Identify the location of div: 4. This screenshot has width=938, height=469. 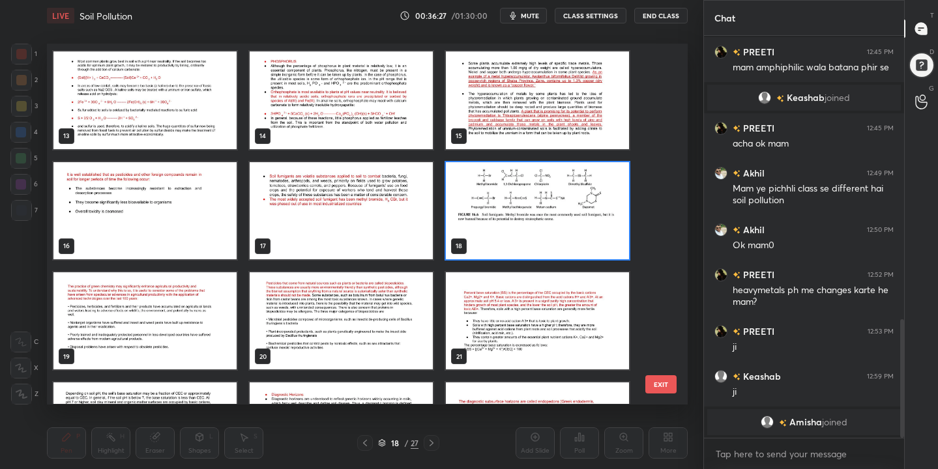
(24, 132).